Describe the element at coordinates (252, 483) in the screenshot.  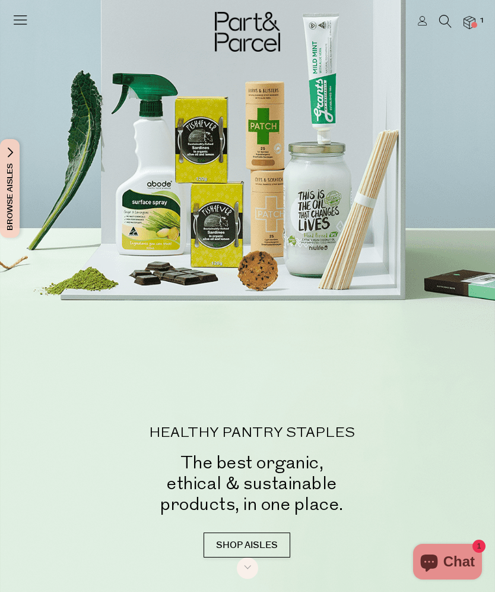
I see `h2: The best organic, ethical & sustainable products, in one place.` at that location.